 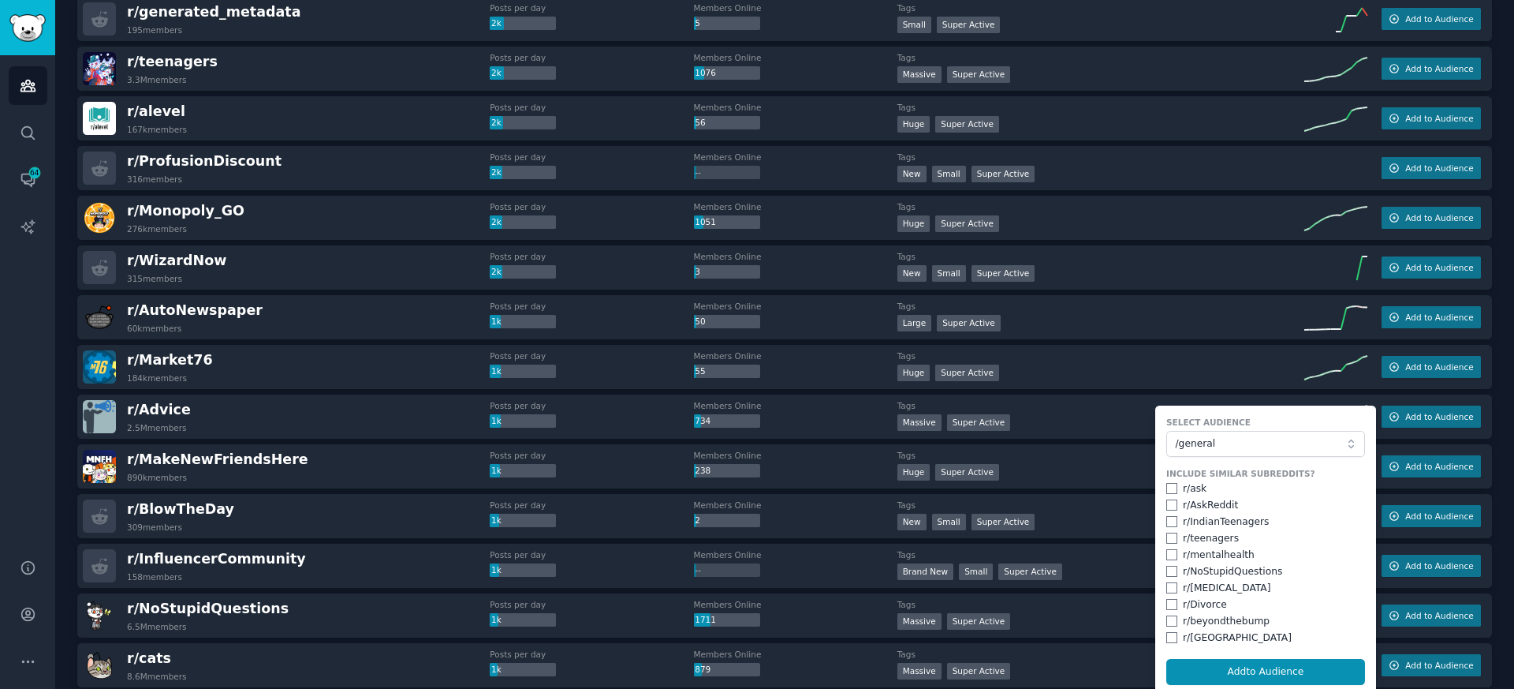 I want to click on a: 64, so click(x=28, y=179).